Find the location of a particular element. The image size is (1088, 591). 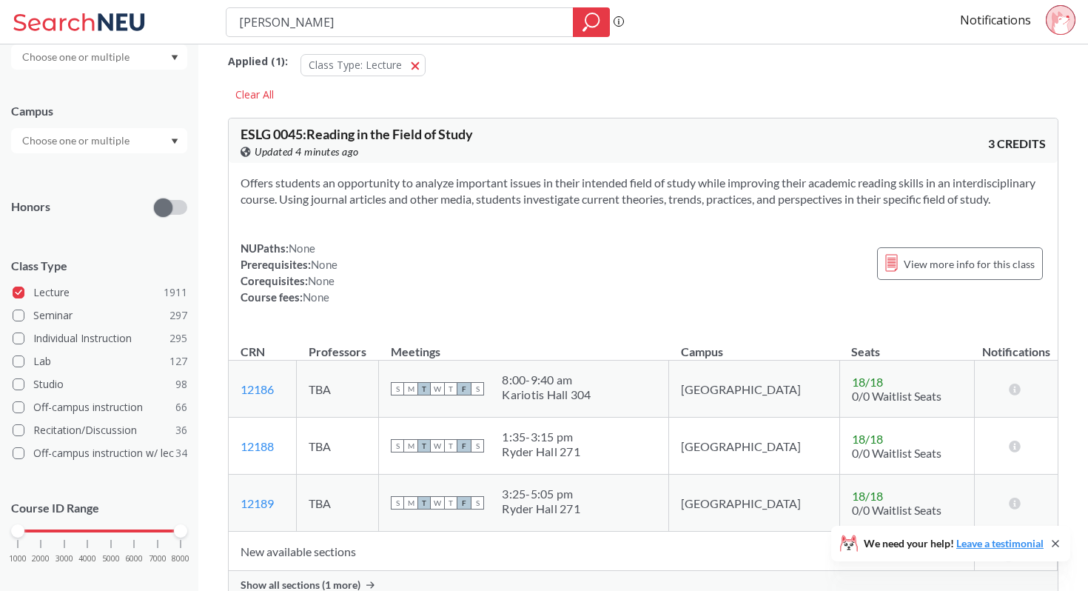

label: Recitation/Discussion is located at coordinates (100, 430).